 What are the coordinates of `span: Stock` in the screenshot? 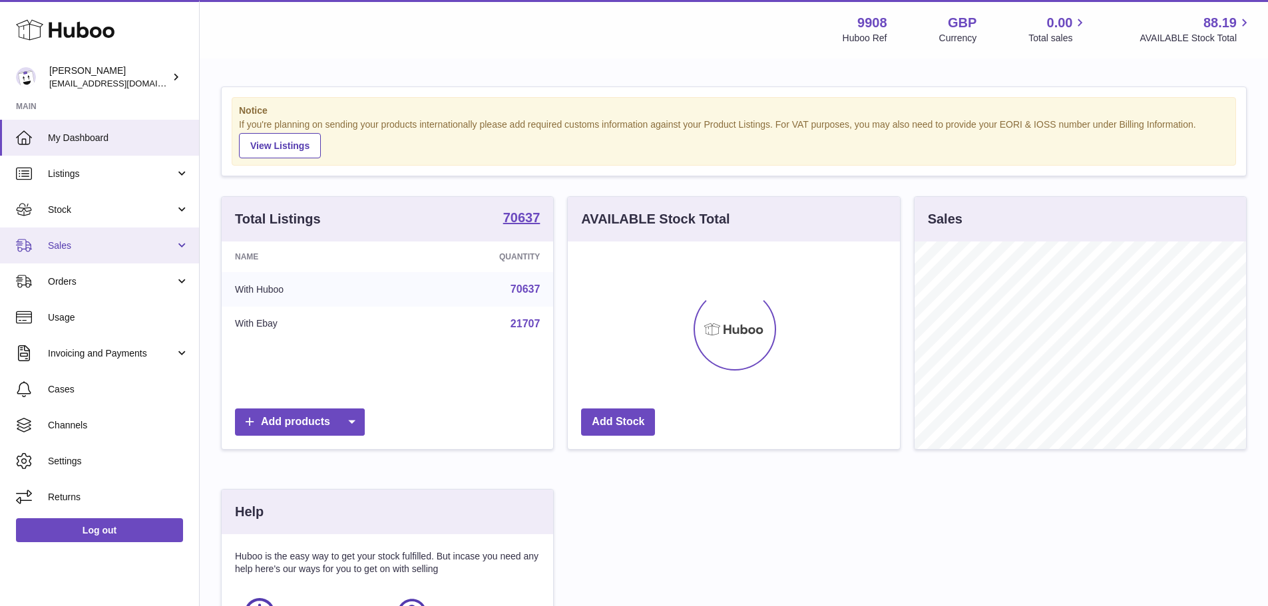 It's located at (111, 210).